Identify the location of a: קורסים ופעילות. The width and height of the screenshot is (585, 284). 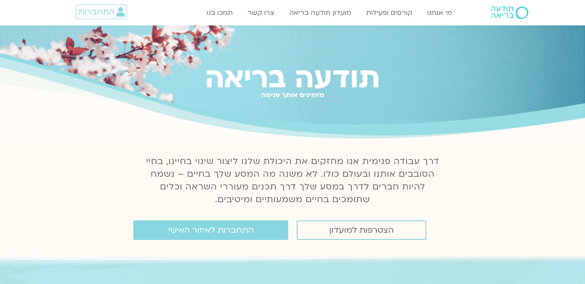
(389, 13).